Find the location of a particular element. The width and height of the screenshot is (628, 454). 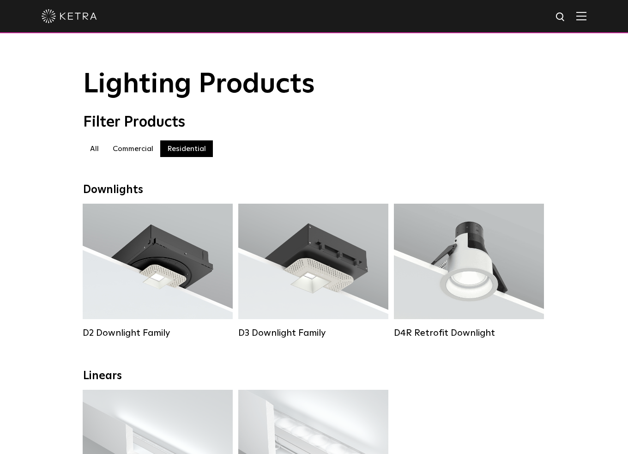

label: All is located at coordinates (94, 149).